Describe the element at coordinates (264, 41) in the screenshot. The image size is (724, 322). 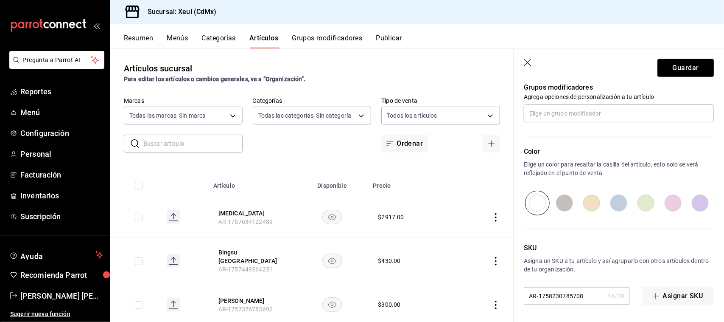
I see `button: Artículos` at that location.